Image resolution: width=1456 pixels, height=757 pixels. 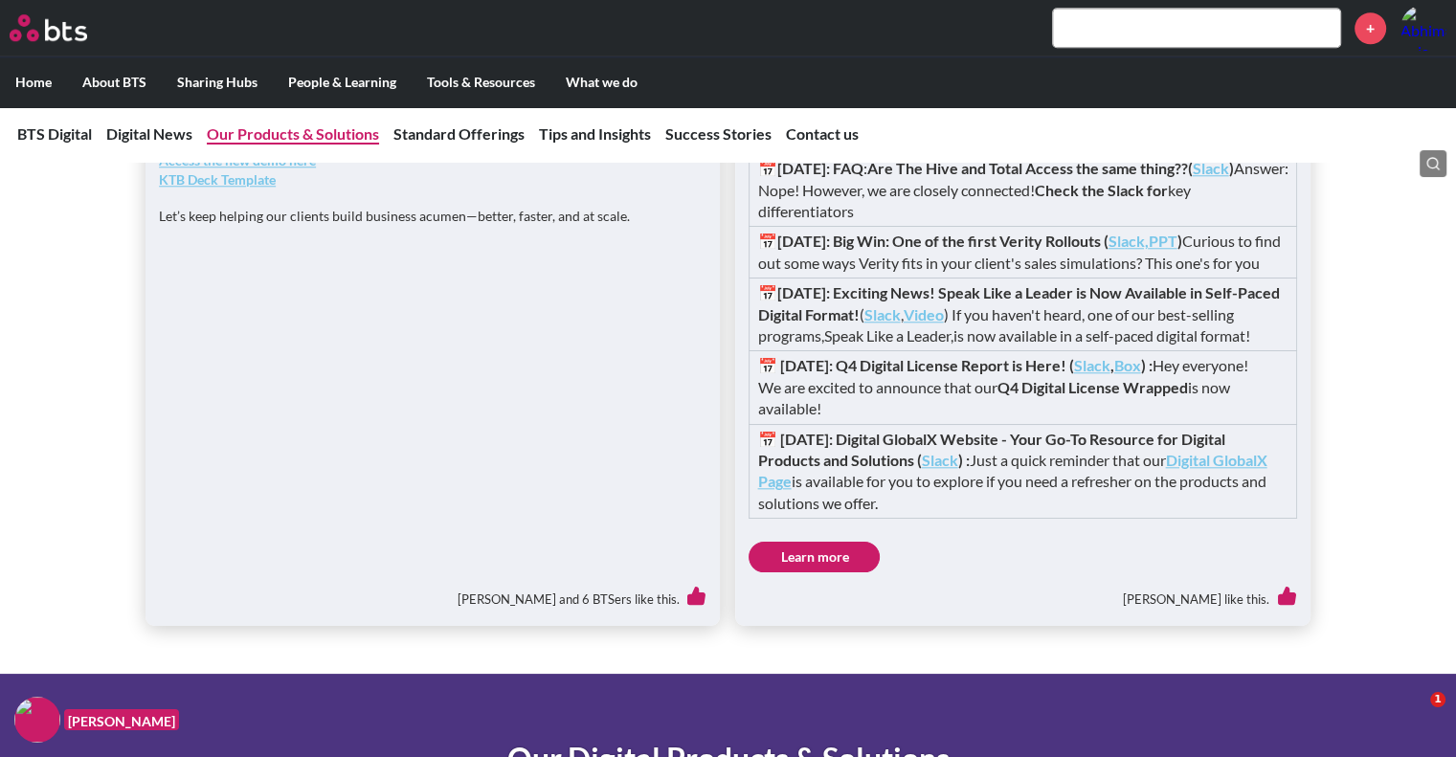 What do you see at coordinates (1022, 388) in the screenshot?
I see `td: Hey everyone! We are excited to announce that our is now available!` at bounding box center [1022, 388].